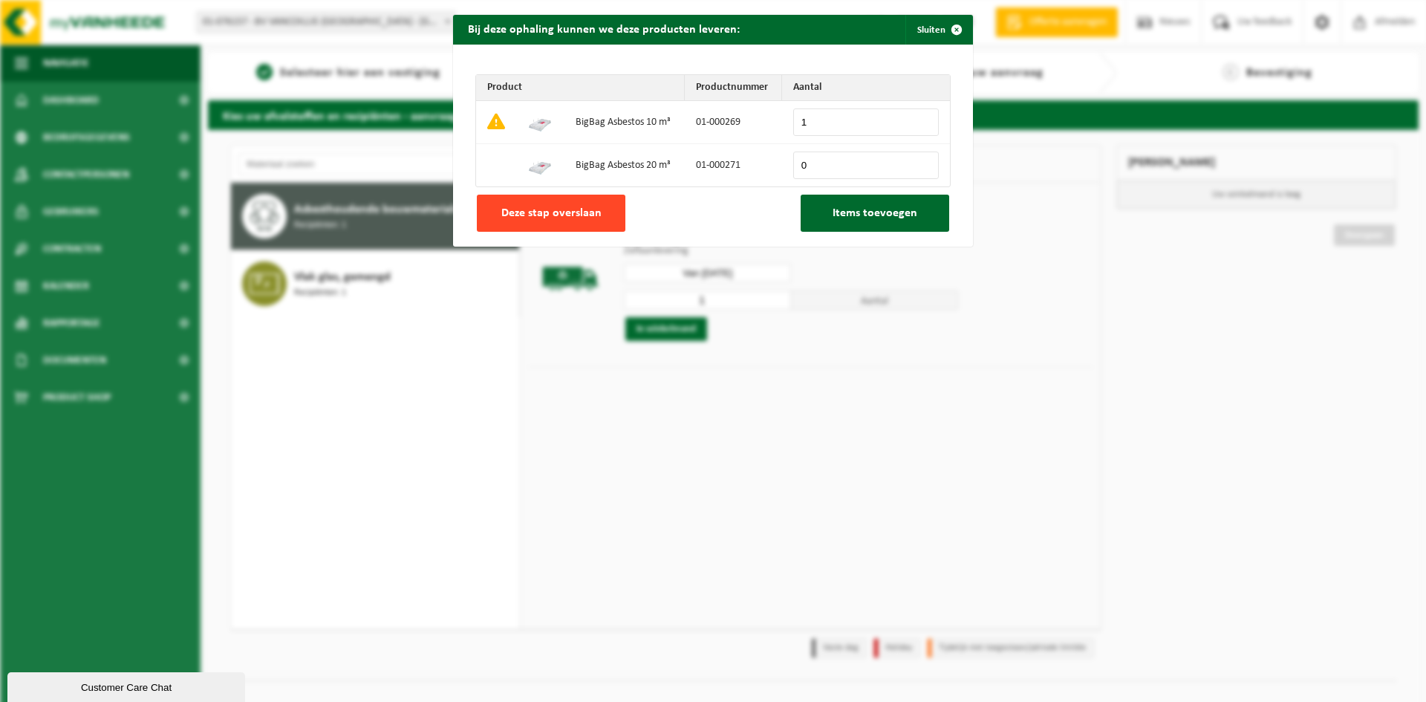 The height and width of the screenshot is (702, 1426). I want to click on div: Customer Care Chat, so click(119, 18).